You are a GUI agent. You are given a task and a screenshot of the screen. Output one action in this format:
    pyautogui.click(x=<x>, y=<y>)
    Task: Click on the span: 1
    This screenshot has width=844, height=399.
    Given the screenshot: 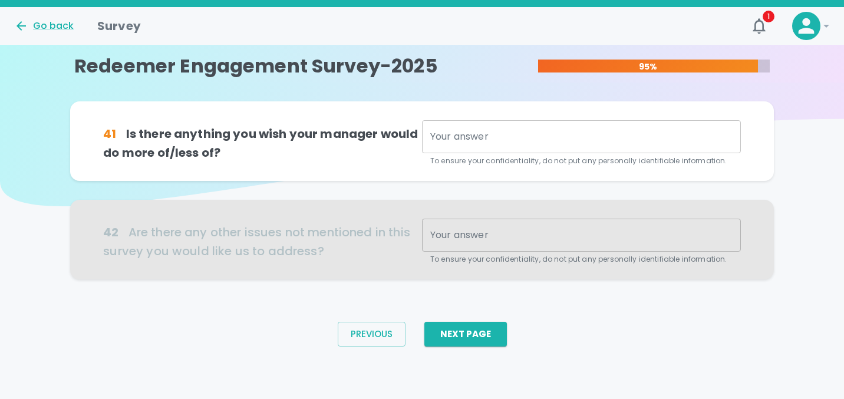 What is the action you would take?
    pyautogui.click(x=769, y=17)
    